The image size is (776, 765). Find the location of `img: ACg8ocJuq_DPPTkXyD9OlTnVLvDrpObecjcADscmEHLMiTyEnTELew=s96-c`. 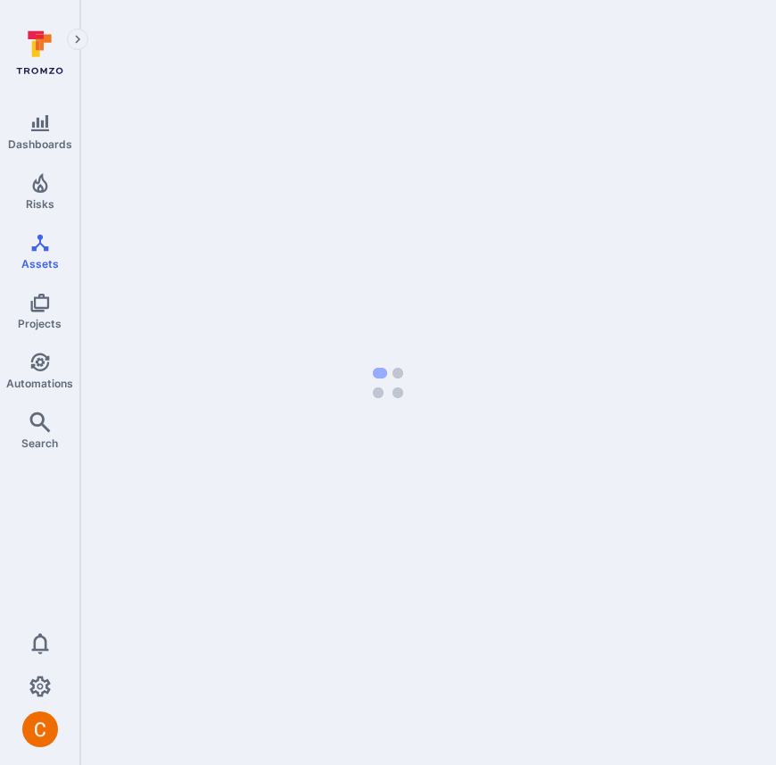

img: ACg8ocJuq_DPPTkXyD9OlTnVLvDrpObecjcADscmEHLMiTyEnTELew=s96-c is located at coordinates (40, 729).